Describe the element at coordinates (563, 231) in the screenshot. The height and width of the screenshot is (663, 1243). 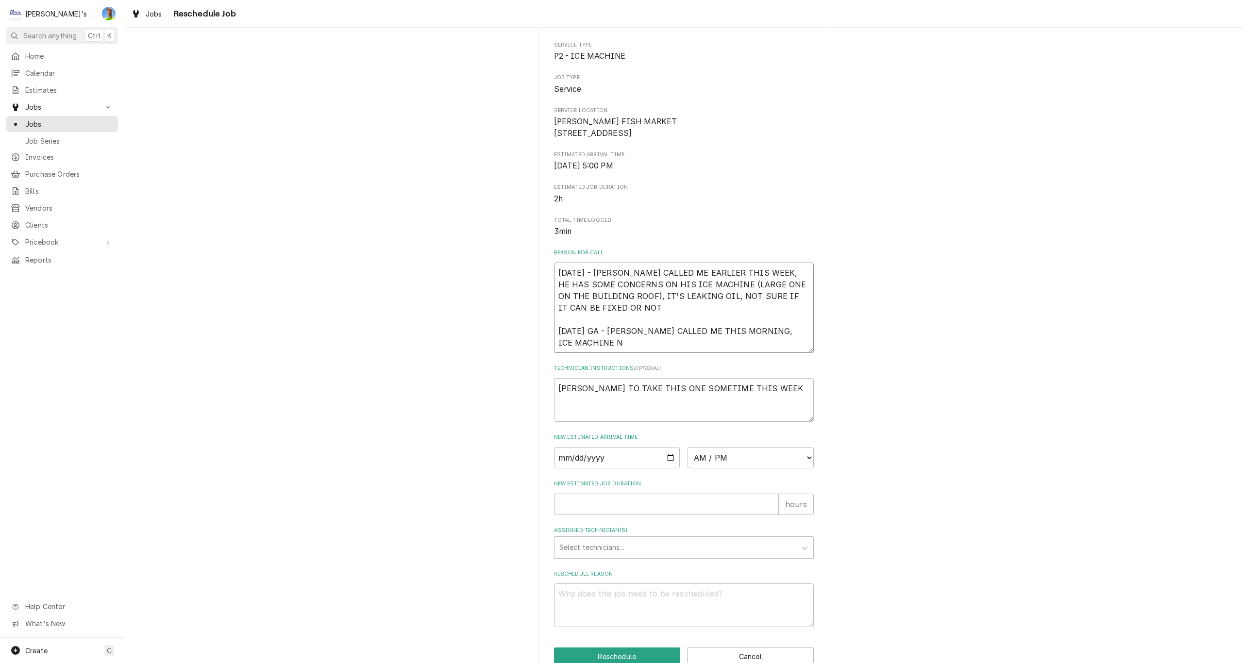
I see `span: 3min` at that location.